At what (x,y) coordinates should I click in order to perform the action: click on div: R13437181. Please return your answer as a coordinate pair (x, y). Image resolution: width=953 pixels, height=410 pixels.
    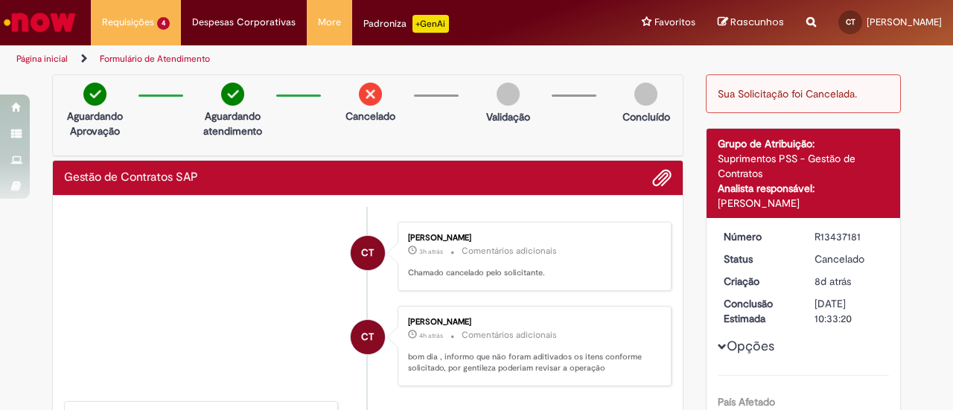
    Looking at the image, I should click on (848, 237).